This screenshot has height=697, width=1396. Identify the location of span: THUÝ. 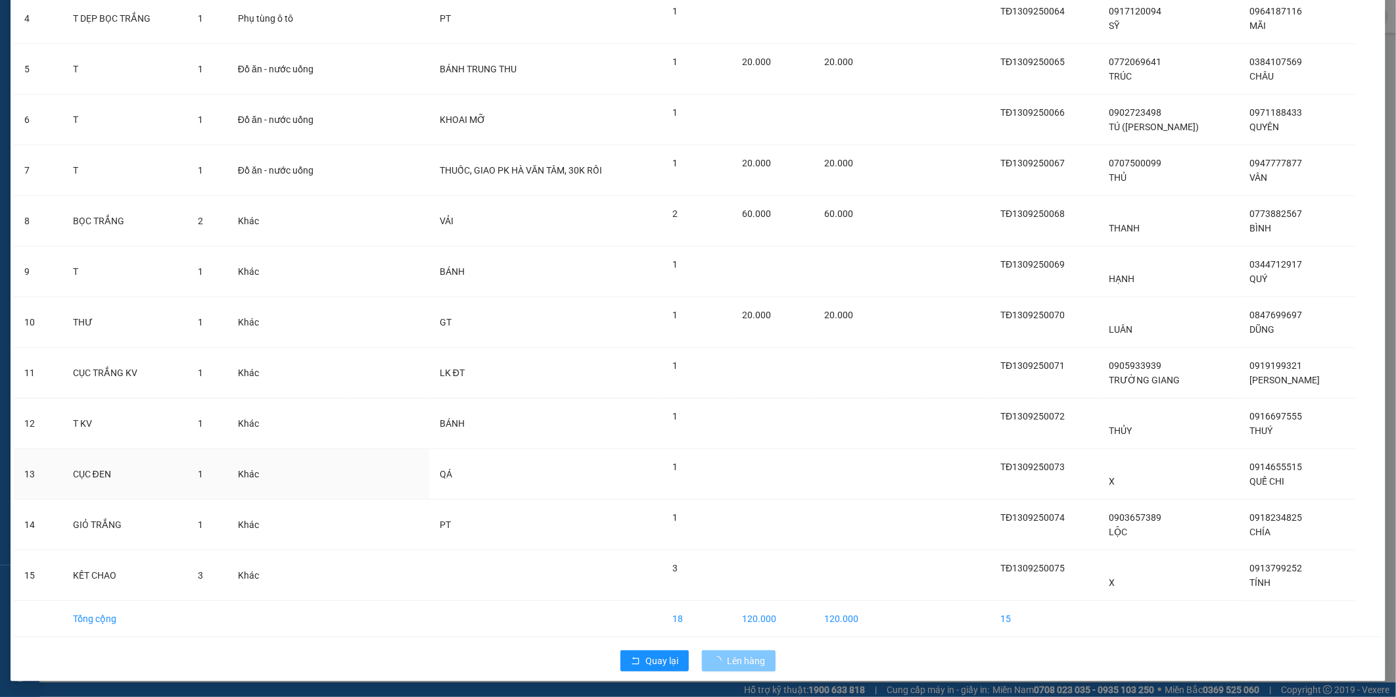
(1261, 431).